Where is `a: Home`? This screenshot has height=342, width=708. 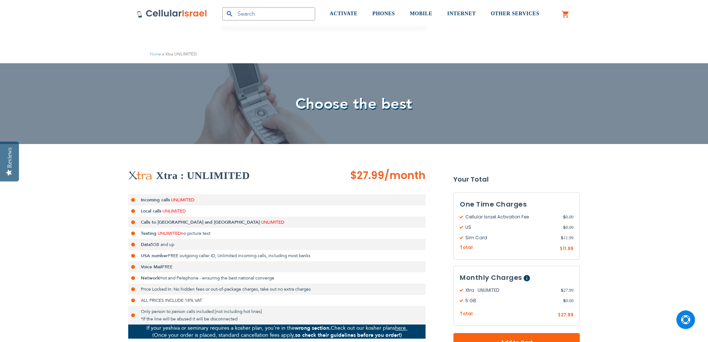 a: Home is located at coordinates (155, 54).